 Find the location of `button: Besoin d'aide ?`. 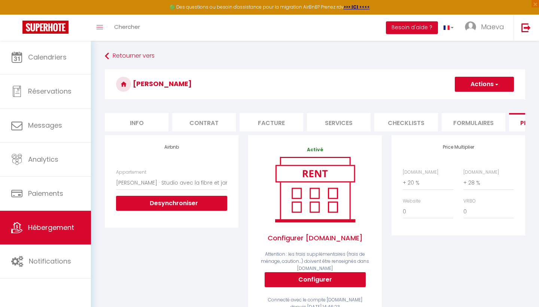

button: Besoin d'aide ? is located at coordinates (412, 28).